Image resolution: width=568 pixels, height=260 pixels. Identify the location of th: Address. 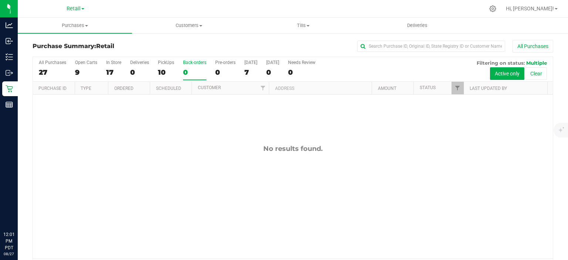
(320, 88).